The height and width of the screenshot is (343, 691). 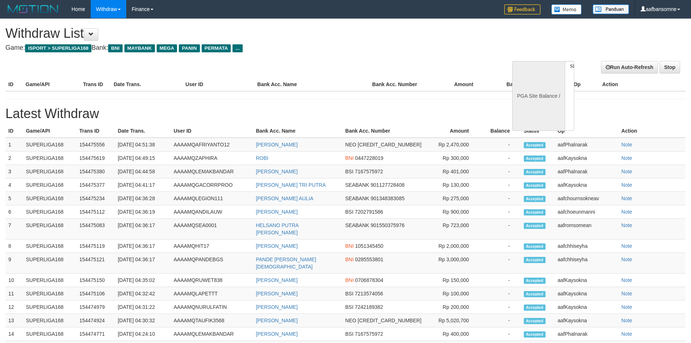 What do you see at coordinates (143, 131) in the screenshot?
I see `th: Date Trans.` at bounding box center [143, 131].